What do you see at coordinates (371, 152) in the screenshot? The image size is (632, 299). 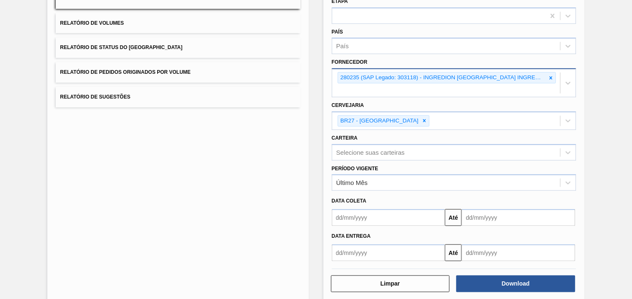 I see `div: Selecione suas carteiras` at bounding box center [371, 152].